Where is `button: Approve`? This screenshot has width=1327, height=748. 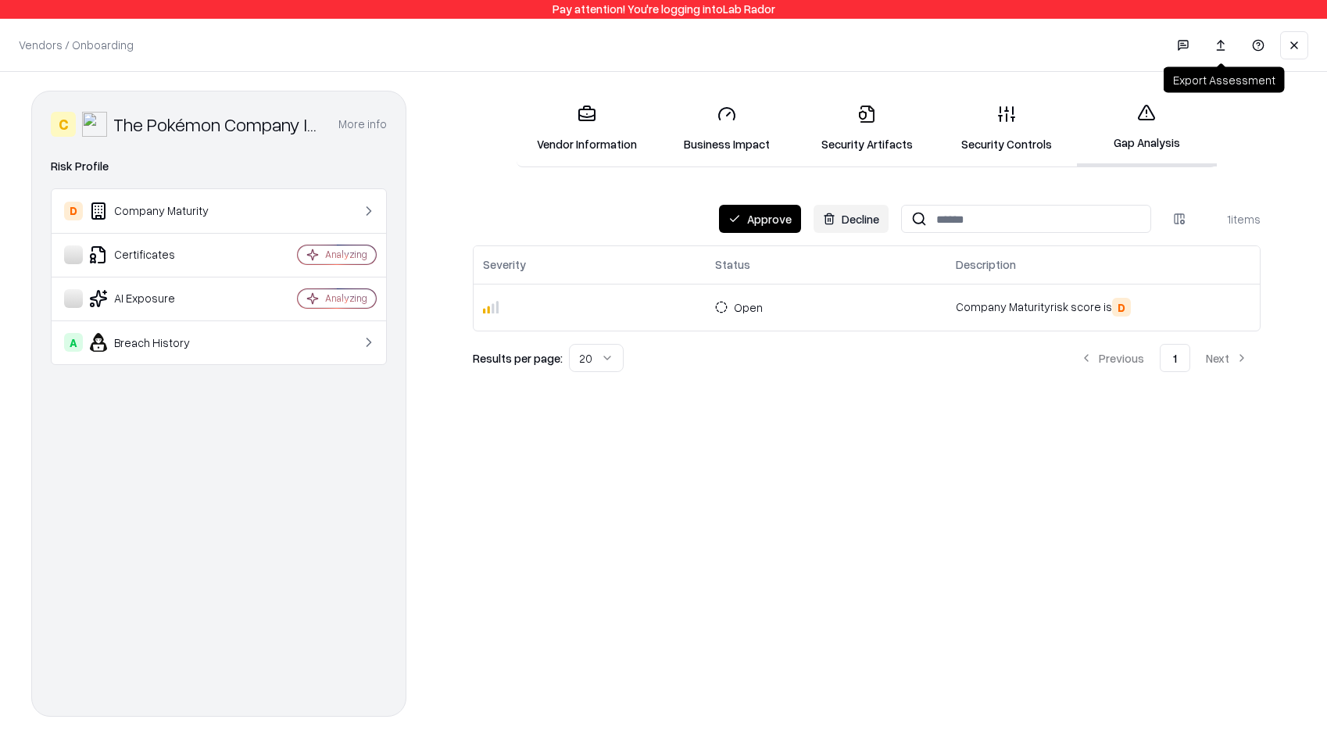
button: Approve is located at coordinates (760, 219).